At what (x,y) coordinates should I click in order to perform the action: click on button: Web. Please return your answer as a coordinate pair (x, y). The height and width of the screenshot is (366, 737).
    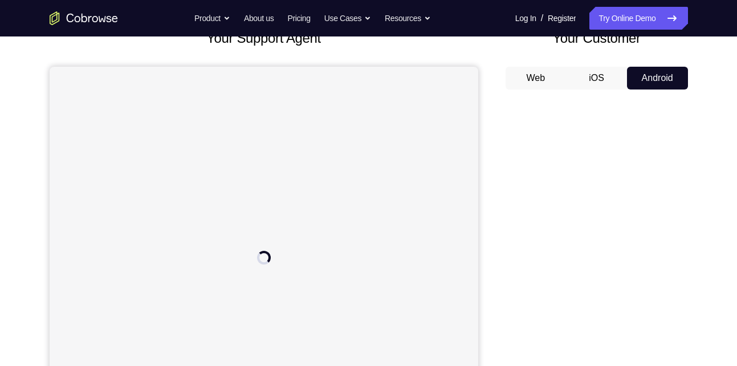
    Looking at the image, I should click on (536, 78).